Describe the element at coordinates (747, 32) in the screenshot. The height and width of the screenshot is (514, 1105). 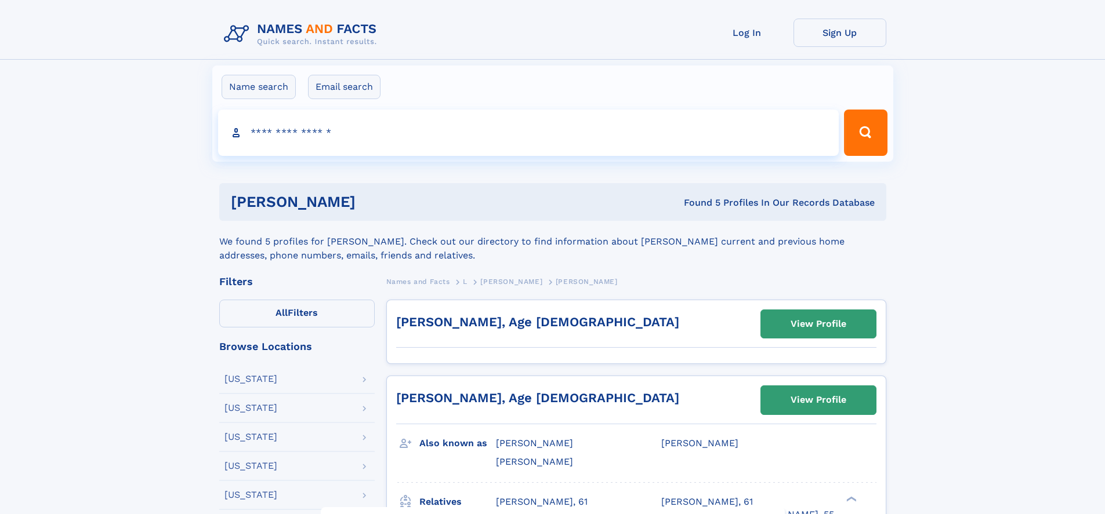
I see `a: Log In` at that location.